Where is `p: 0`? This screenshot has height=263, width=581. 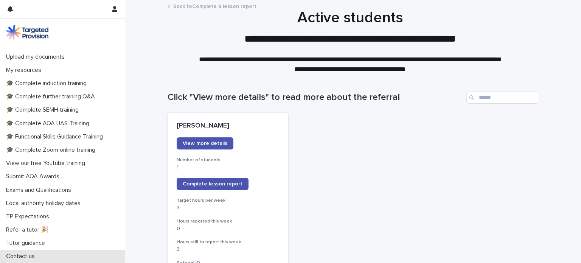 p: 0 is located at coordinates (228, 228).